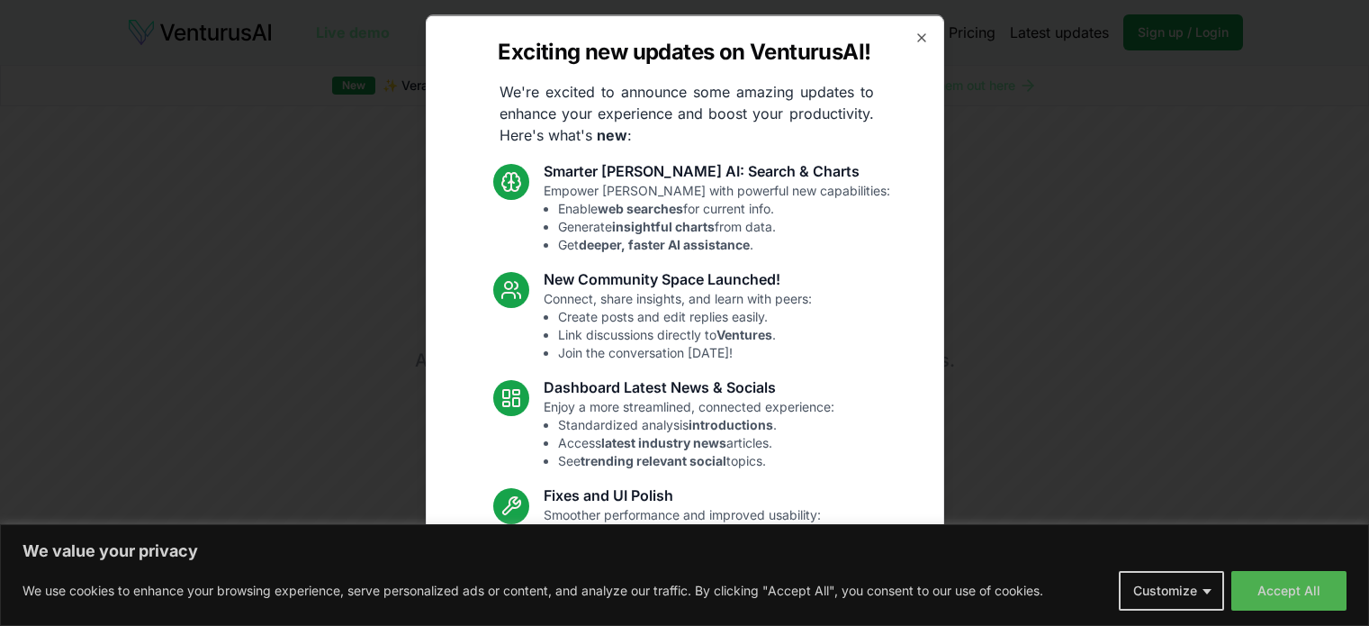  Describe the element at coordinates (678, 325) in the screenshot. I see `p: Connect, share insights, and learn with peers:` at that location.